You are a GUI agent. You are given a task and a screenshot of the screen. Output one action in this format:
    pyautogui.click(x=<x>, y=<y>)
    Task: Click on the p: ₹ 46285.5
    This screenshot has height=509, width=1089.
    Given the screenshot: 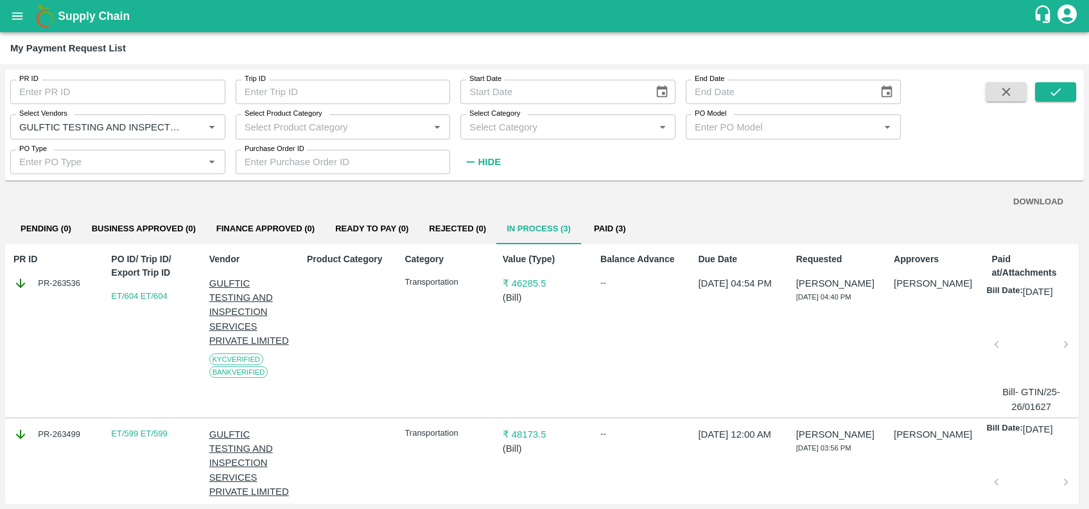 What is the action you would take?
    pyautogui.click(x=545, y=283)
    